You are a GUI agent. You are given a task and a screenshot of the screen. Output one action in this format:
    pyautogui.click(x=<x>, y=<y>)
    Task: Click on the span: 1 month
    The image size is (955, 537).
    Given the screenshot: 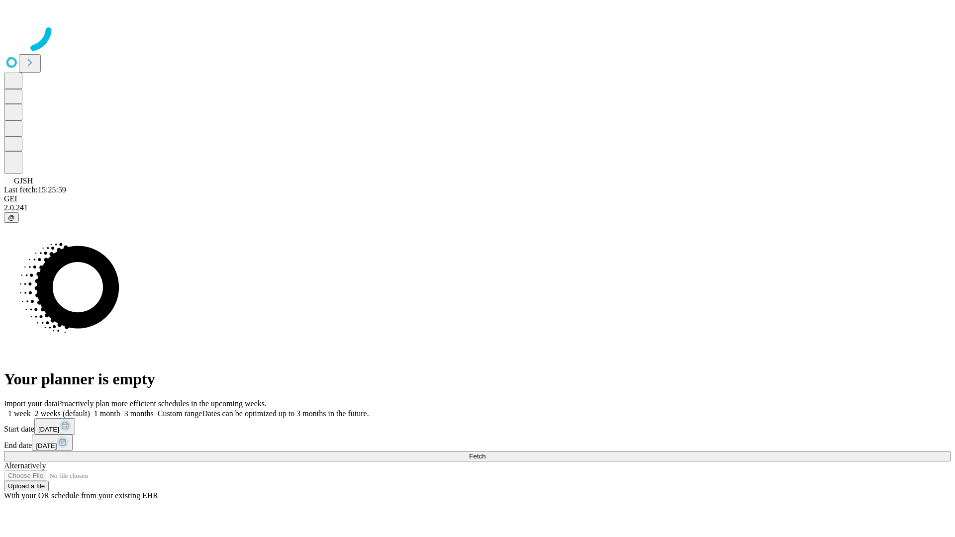 What is the action you would take?
    pyautogui.click(x=107, y=414)
    